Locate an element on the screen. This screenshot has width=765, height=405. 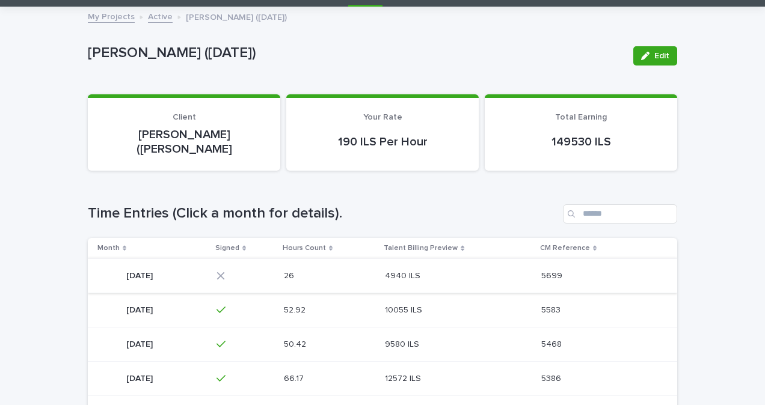
a: My Projects is located at coordinates (111, 16).